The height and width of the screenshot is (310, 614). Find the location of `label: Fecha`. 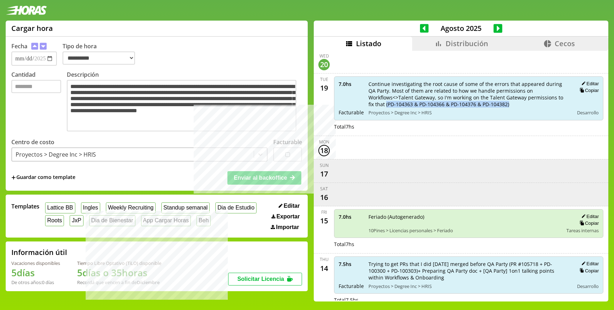

label: Fecha is located at coordinates (19, 46).